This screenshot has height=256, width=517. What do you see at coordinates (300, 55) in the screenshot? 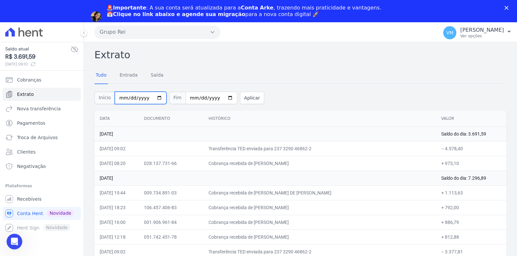
I see `h2: Extrato` at bounding box center [300, 55].